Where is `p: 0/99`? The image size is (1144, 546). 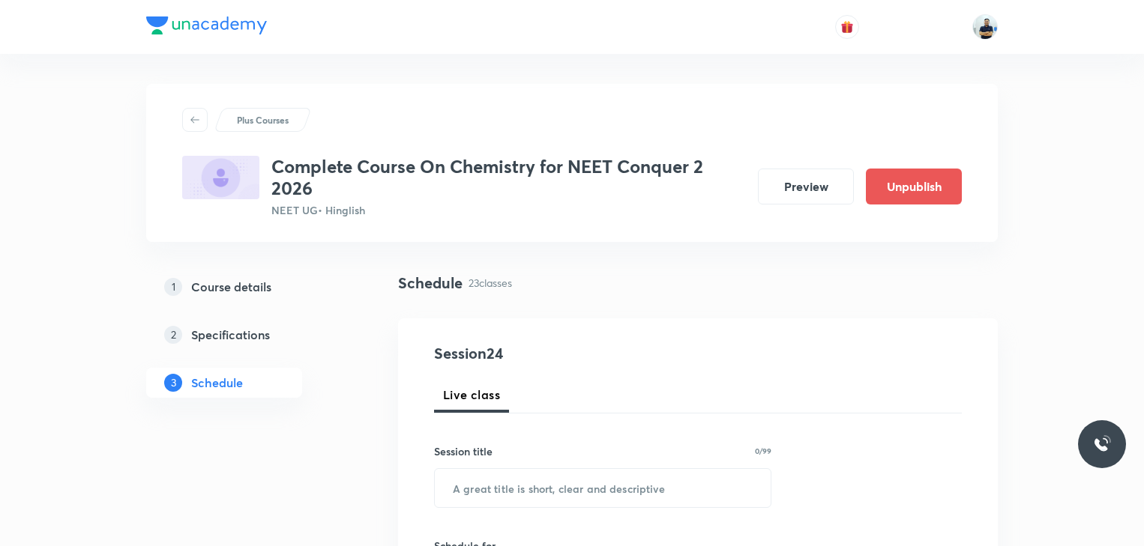 p: 0/99 is located at coordinates (763, 451).